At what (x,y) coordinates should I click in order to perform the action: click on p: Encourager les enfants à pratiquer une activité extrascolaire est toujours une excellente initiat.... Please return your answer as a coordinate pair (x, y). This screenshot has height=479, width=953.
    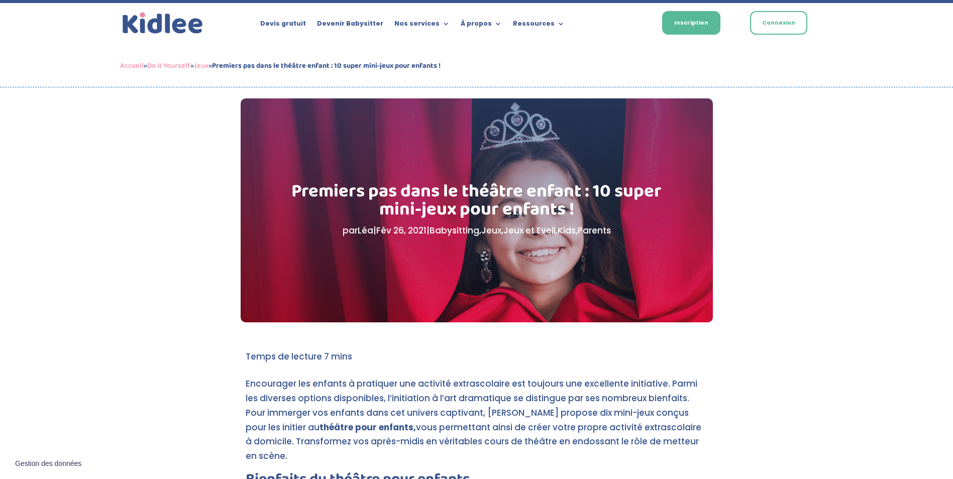
    Looking at the image, I should click on (477, 424).